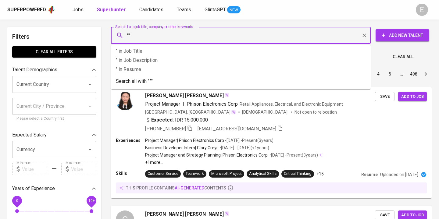  What do you see at coordinates (91, 201) in the screenshot?
I see `span: 10+` at bounding box center [91, 201].